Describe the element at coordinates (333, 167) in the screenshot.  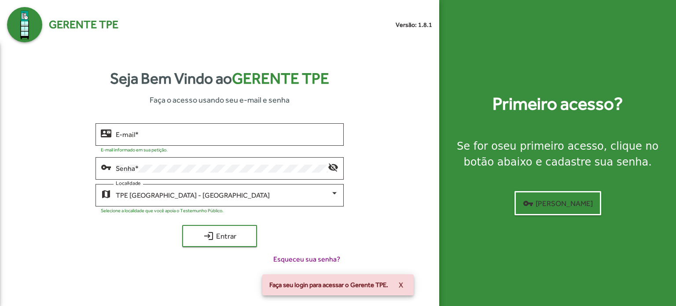
I see `mat-icon: visibility_off` at that location.